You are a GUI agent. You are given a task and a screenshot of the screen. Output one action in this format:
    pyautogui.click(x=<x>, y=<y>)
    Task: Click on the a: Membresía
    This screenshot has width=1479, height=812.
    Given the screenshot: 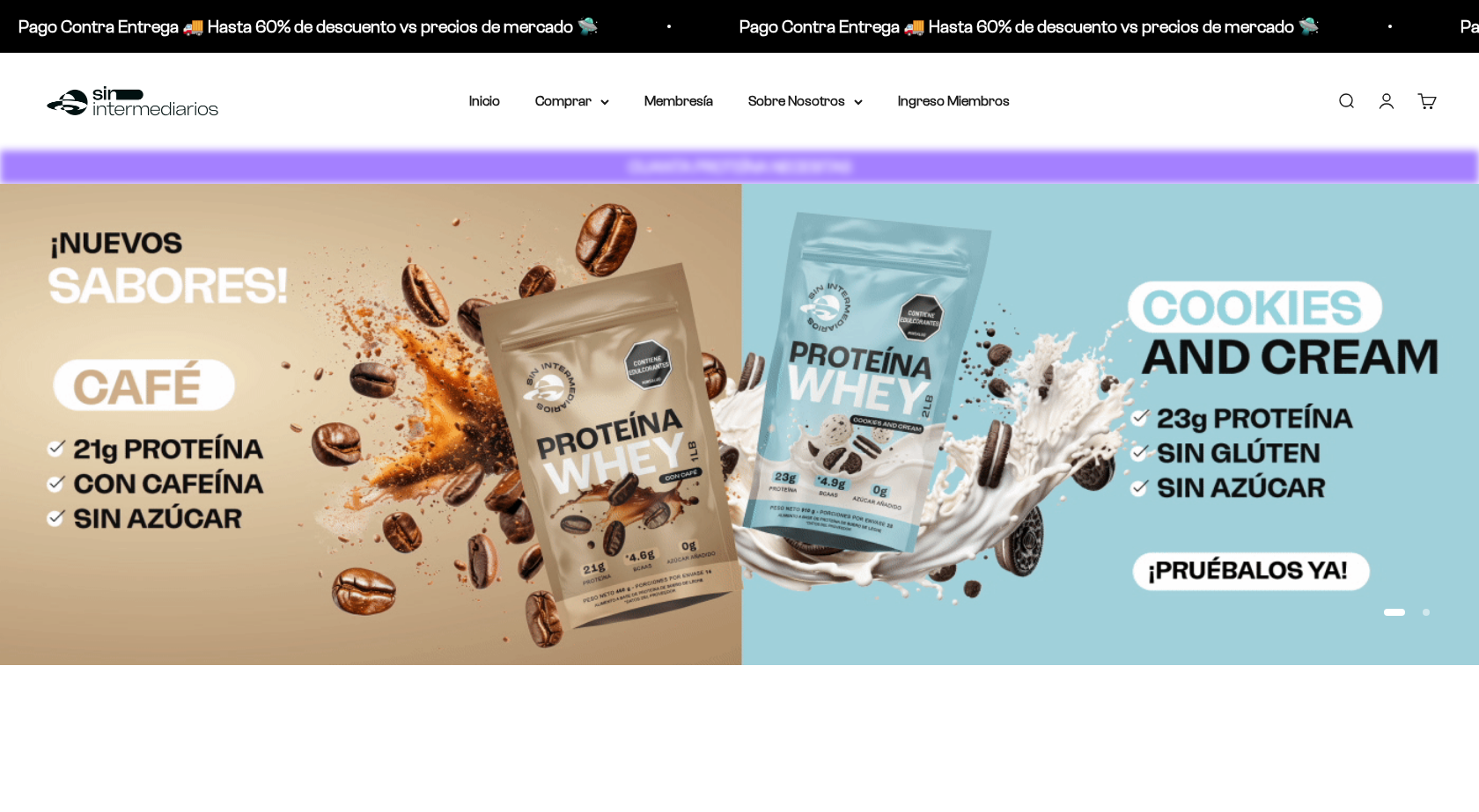 What is the action you would take?
    pyautogui.click(x=678, y=101)
    